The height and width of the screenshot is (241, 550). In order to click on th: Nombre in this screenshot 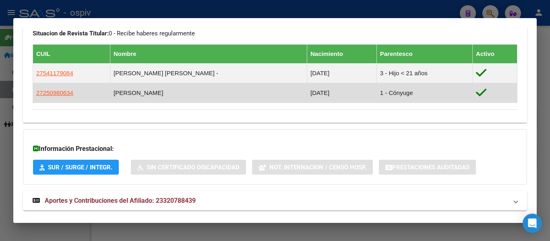, I will do `click(208, 54)`.